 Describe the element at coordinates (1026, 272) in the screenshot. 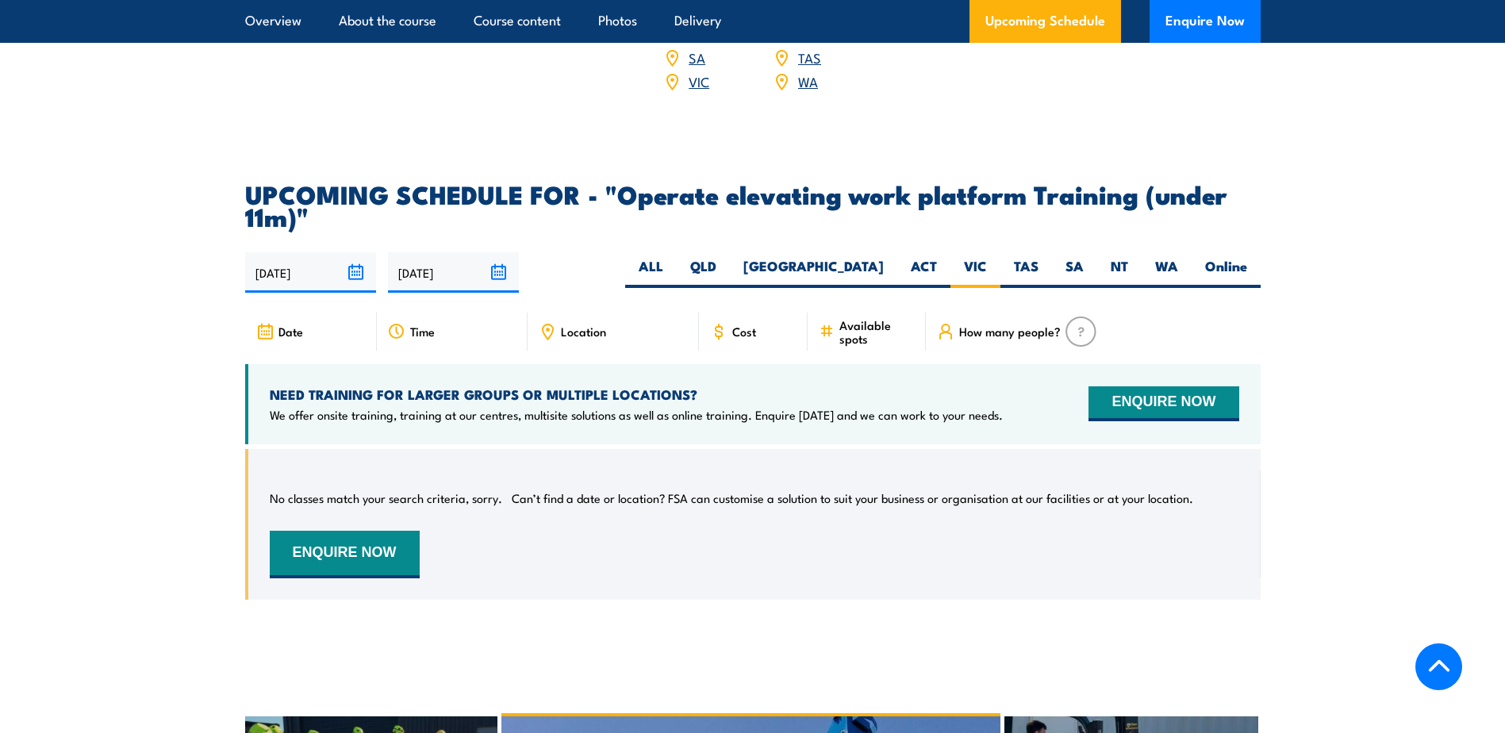

I see `label: TAS` at that location.